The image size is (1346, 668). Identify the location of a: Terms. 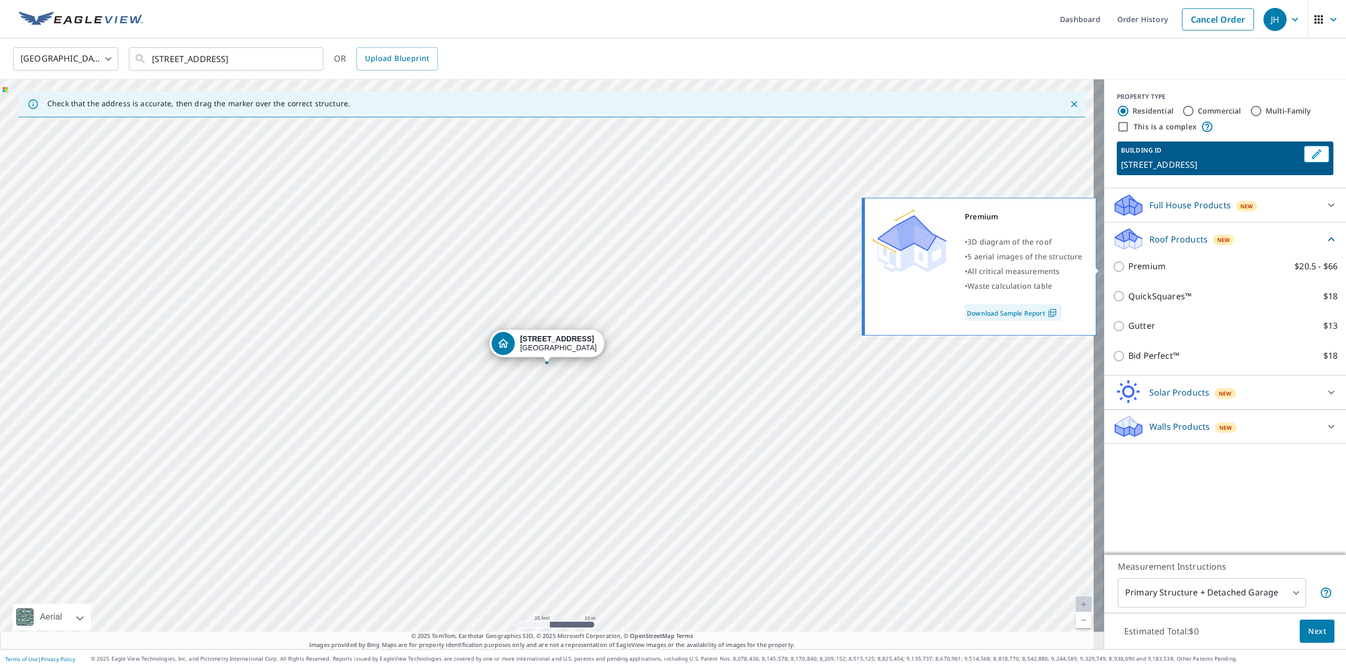
(685, 635).